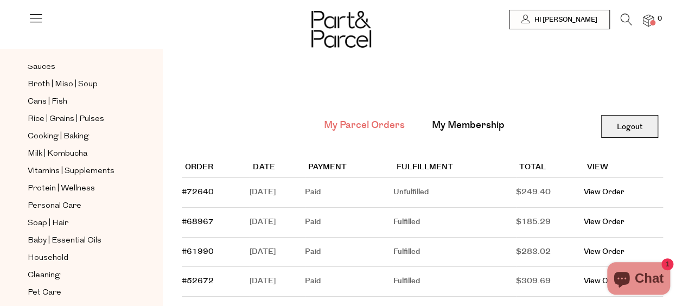 This screenshot has height=306, width=682. Describe the element at coordinates (277, 168) in the screenshot. I see `th: Date` at that location.